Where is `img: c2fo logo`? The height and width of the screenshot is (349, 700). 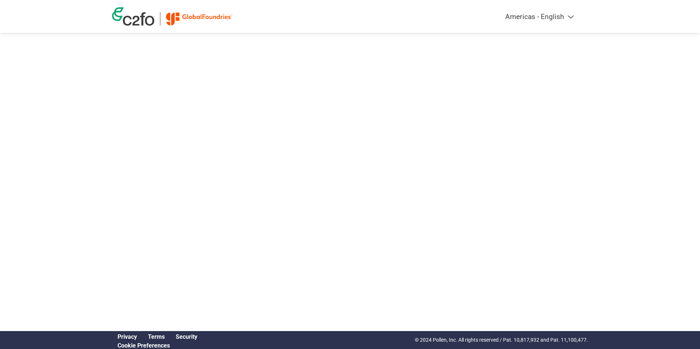 img: c2fo logo is located at coordinates (133, 16).